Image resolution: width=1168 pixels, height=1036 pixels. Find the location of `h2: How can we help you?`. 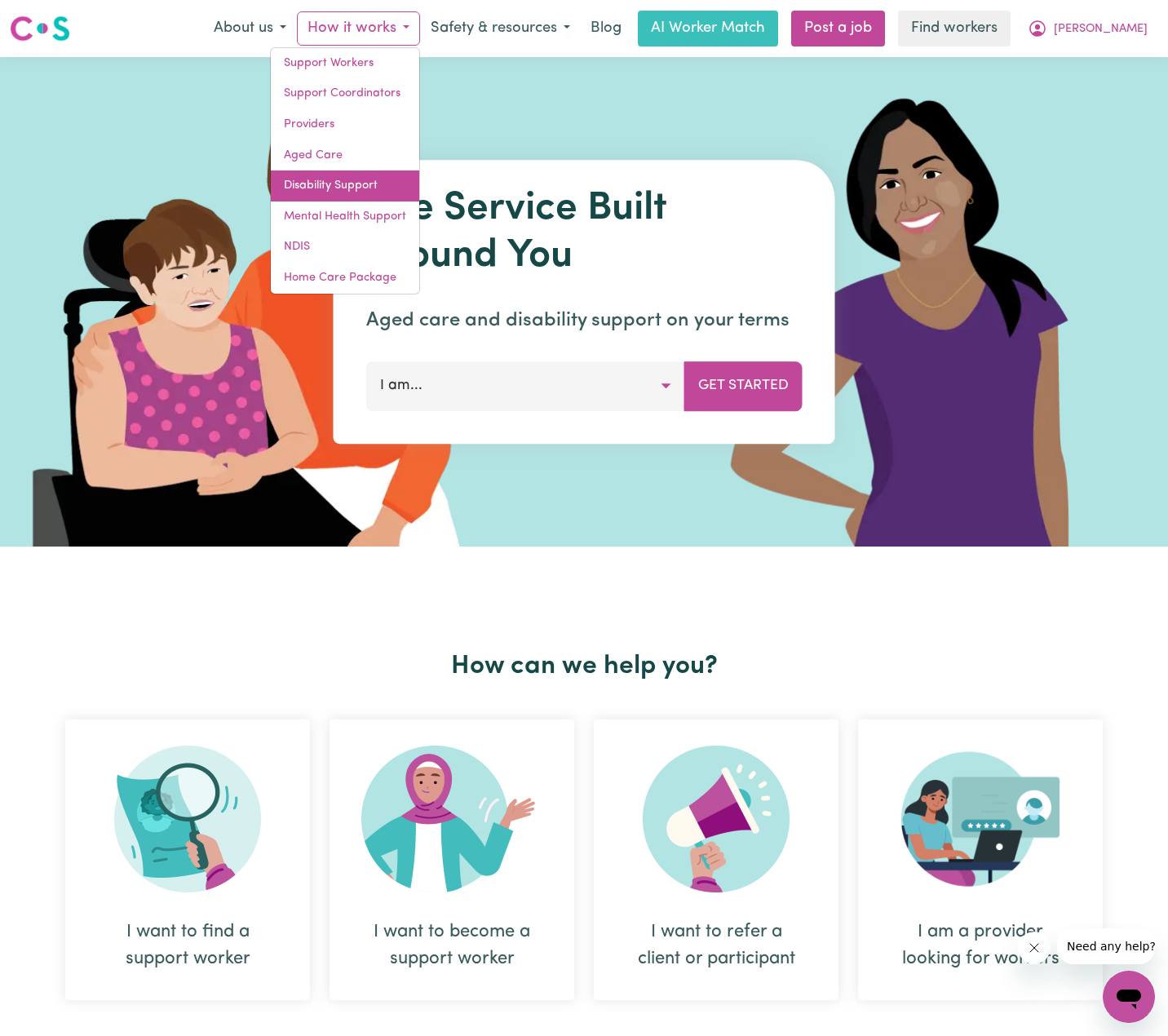

h2: How can we help you? is located at coordinates (584, 666).